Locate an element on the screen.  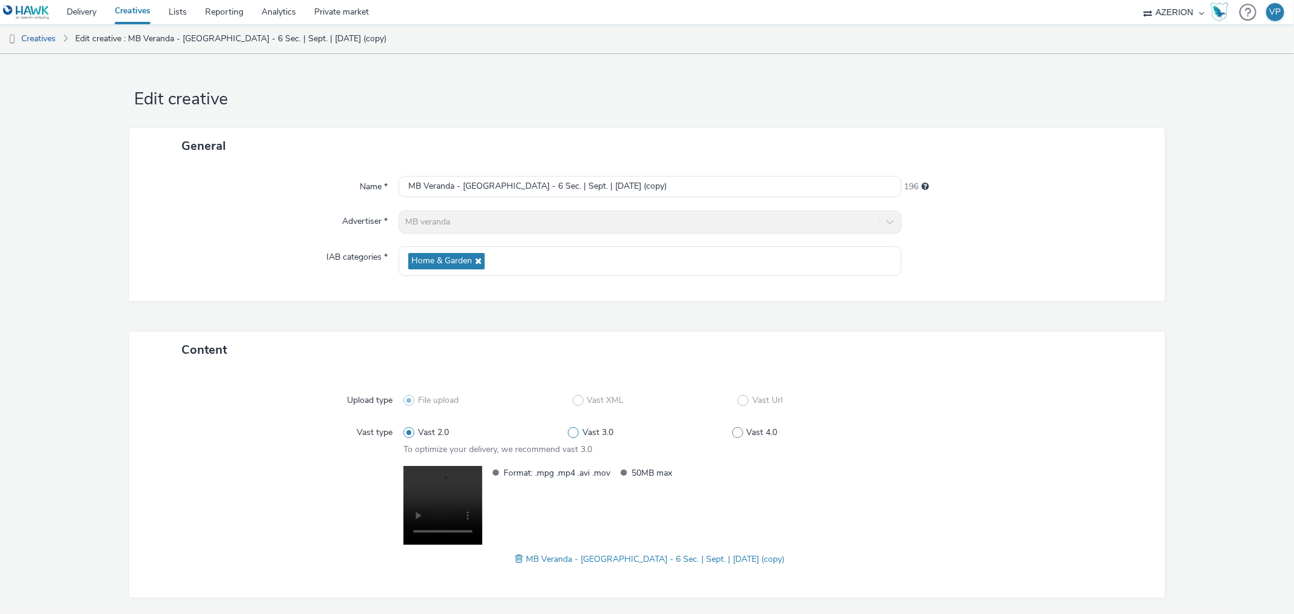
label: IAB categories * is located at coordinates (357, 255).